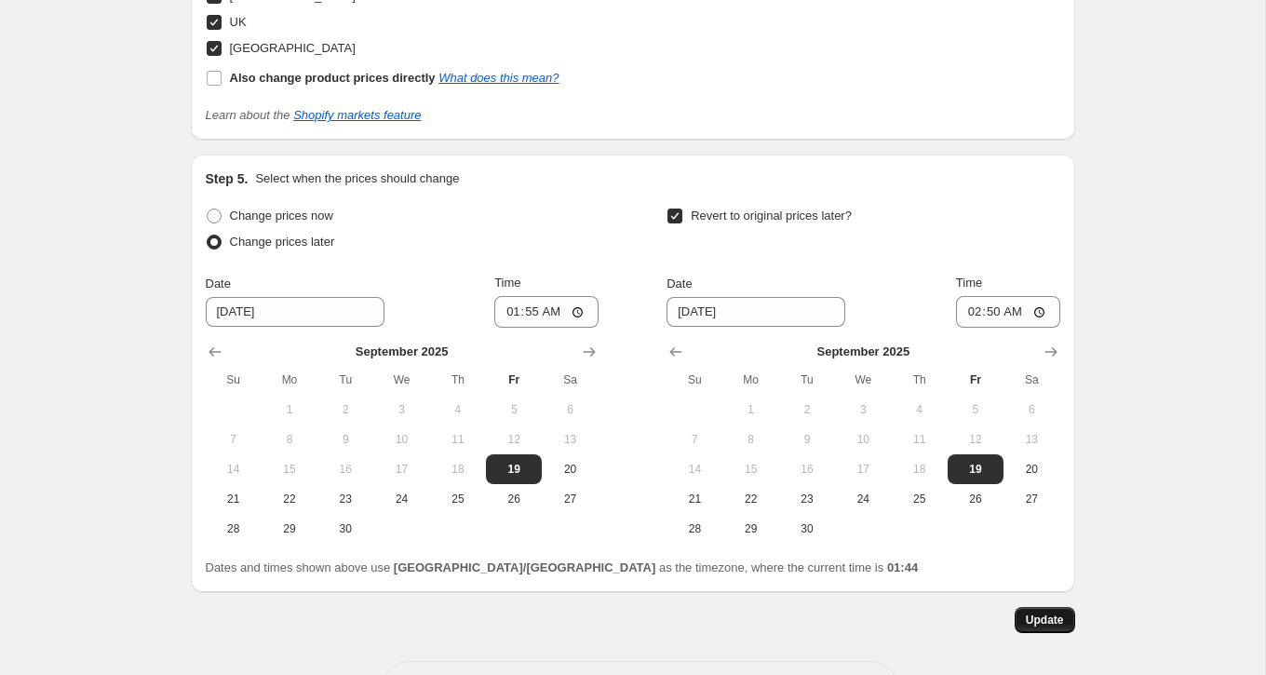 This screenshot has height=675, width=1266. What do you see at coordinates (969, 282) in the screenshot?
I see `span: Time` at bounding box center [969, 282].